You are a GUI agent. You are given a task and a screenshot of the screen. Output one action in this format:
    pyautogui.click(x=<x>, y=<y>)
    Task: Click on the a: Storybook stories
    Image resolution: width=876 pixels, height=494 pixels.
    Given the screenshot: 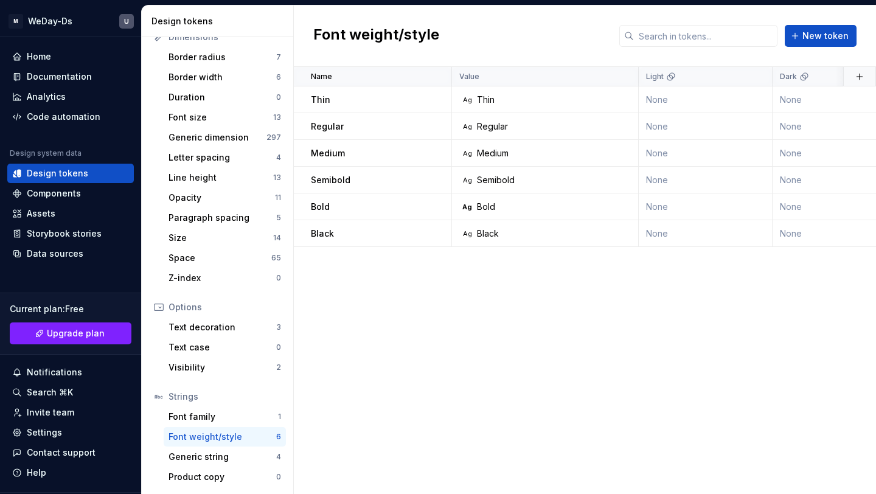 What is the action you would take?
    pyautogui.click(x=71, y=234)
    